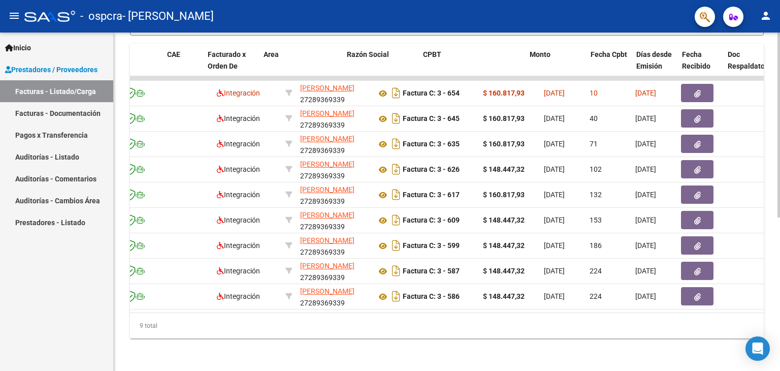 Image resolution: width=780 pixels, height=371 pixels. What do you see at coordinates (766, 16) in the screenshot?
I see `mat-icon: person` at bounding box center [766, 16].